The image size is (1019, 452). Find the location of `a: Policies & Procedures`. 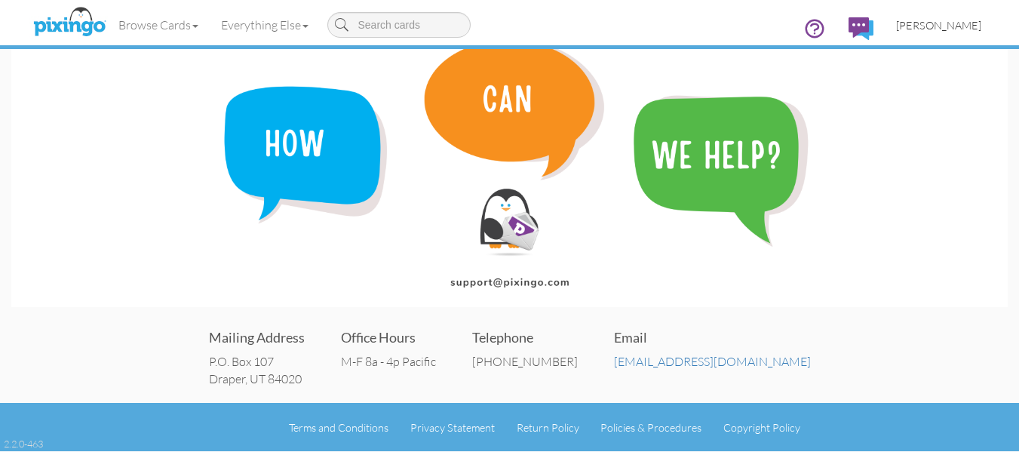

a: Policies & Procedures is located at coordinates (651, 427).